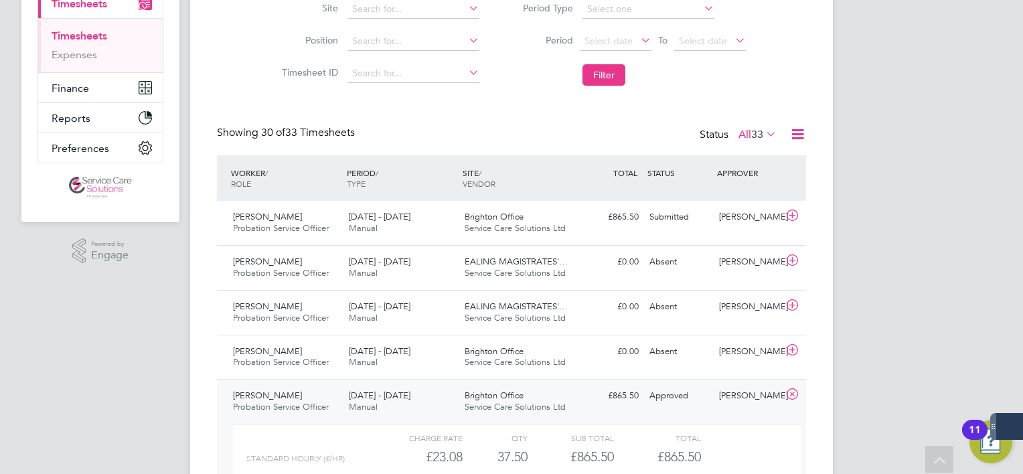  Describe the element at coordinates (285, 178) in the screenshot. I see `div: WORKER` at that location.